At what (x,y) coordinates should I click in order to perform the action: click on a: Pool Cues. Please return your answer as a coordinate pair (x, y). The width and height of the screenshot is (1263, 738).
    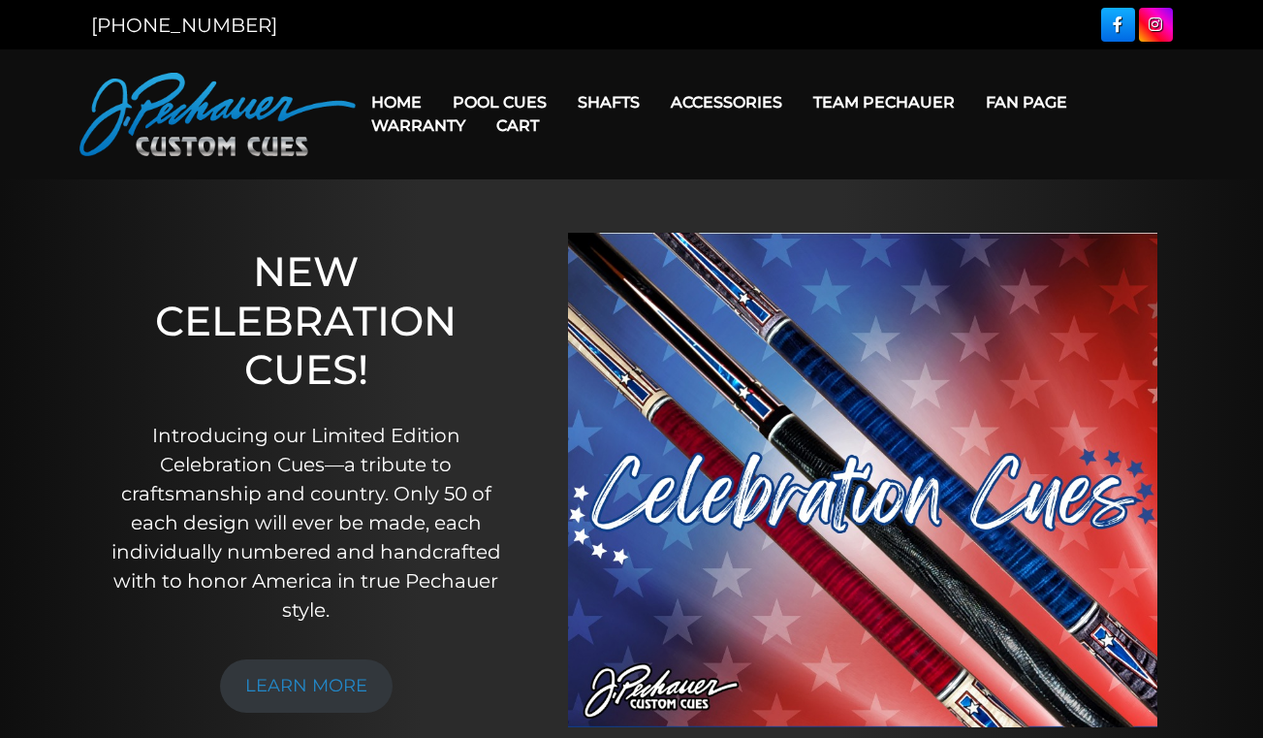
    Looking at the image, I should click on (499, 102).